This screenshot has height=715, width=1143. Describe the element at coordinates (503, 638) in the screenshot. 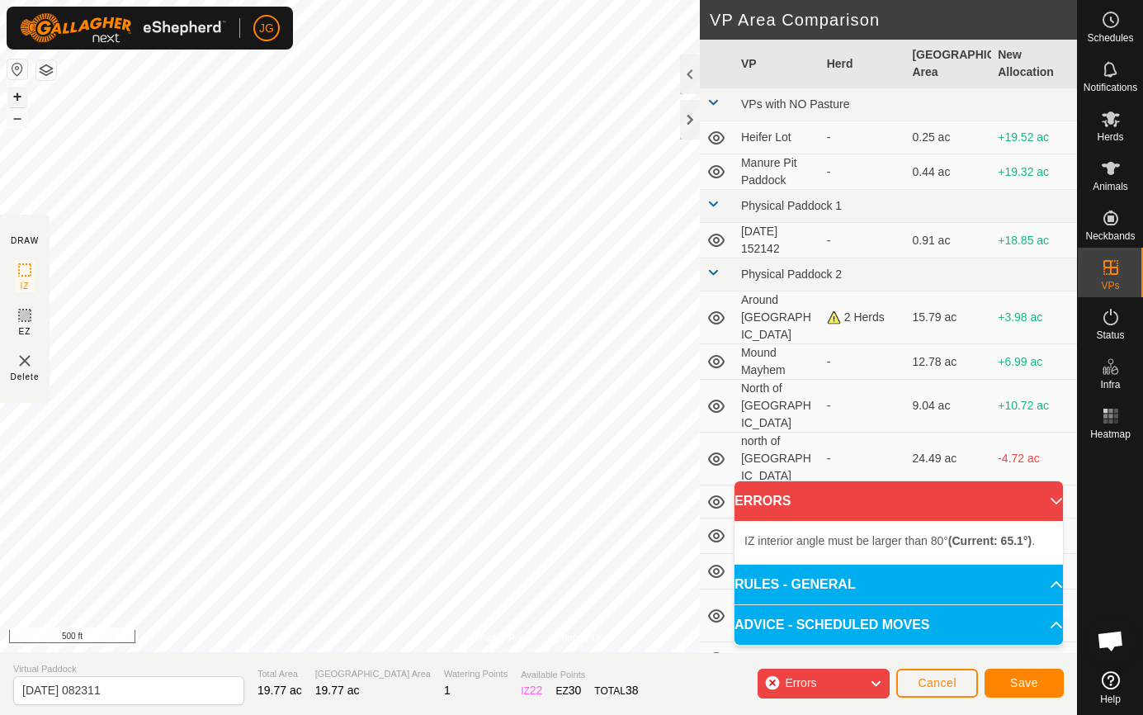

I see `a: Privacy Policy` at that location.